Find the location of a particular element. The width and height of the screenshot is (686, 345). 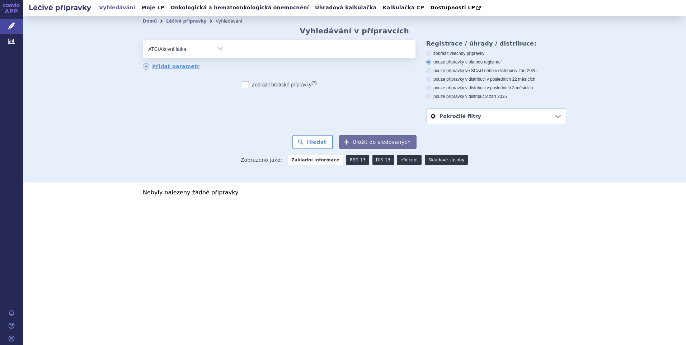

a: Léčivé přípravky is located at coordinates (186, 21).